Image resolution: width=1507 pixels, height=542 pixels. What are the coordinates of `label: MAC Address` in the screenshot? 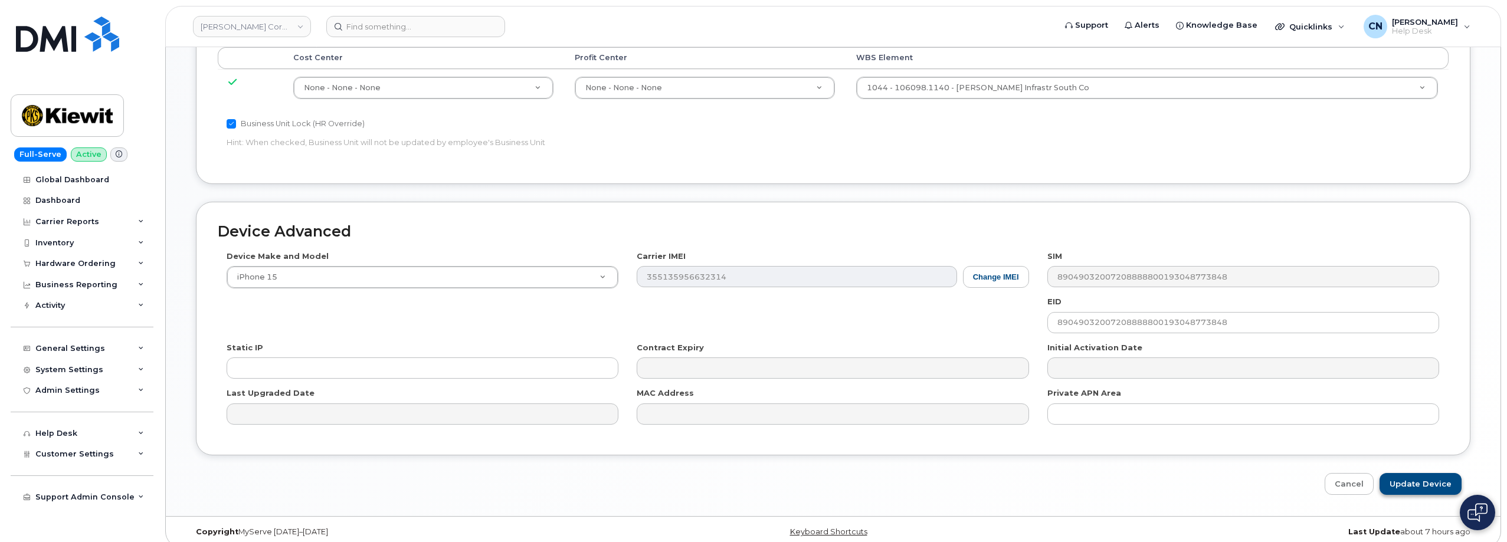 It's located at (665, 393).